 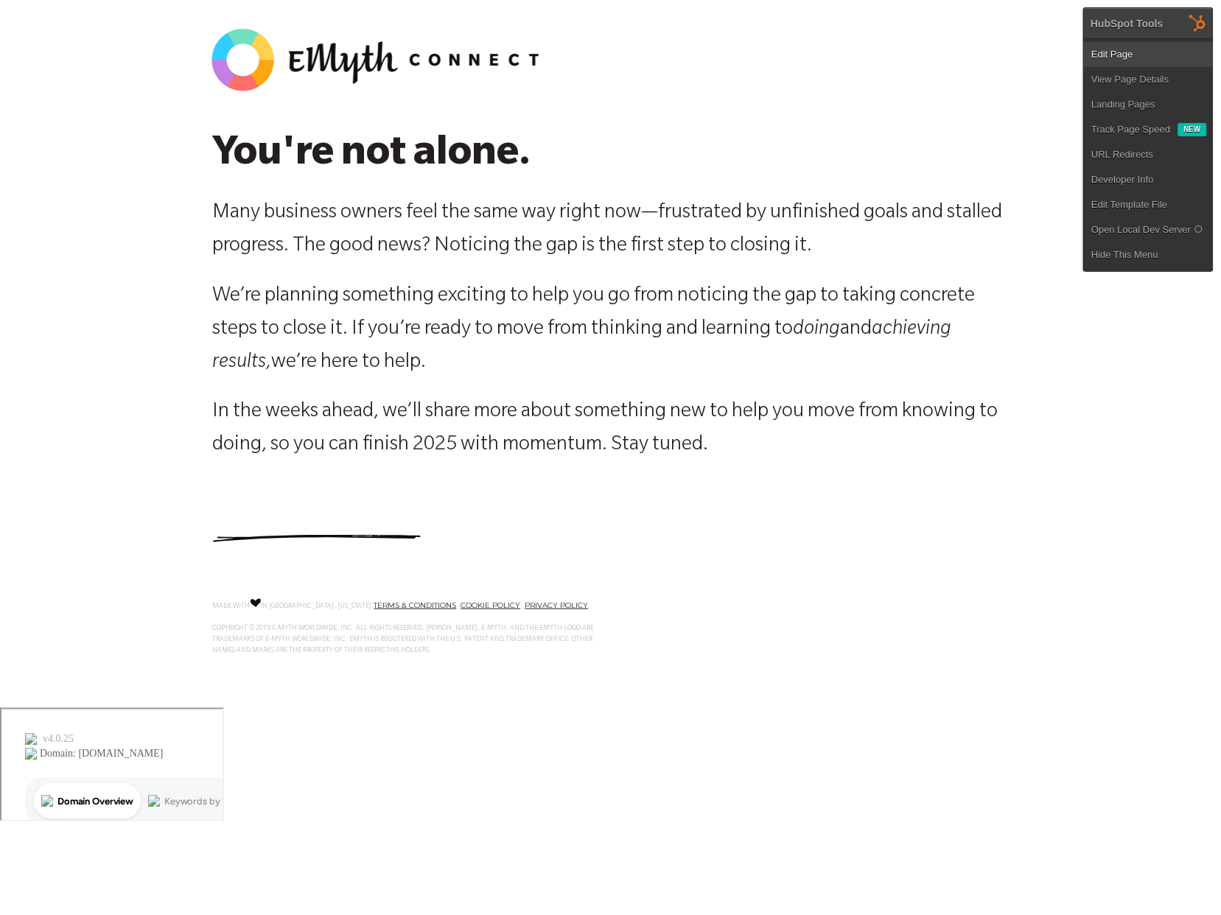 I want to click on p: Many business owners feel the same way right now—frustrated by unfinished goals and stalled progr..., so click(x=611, y=231).